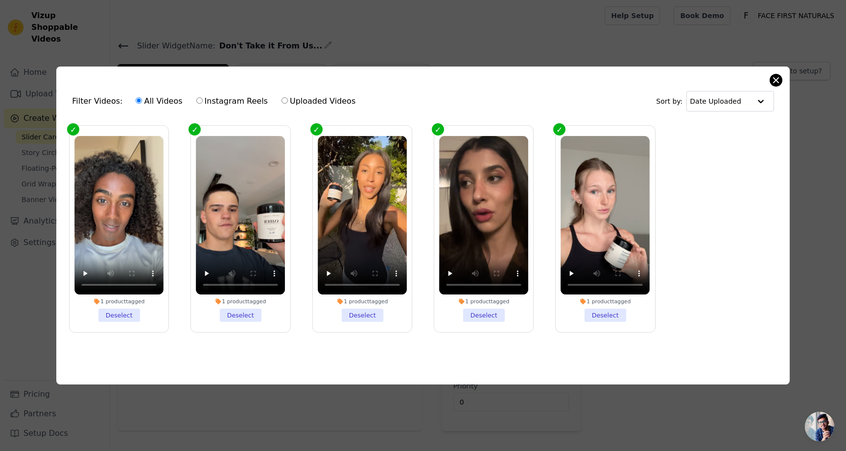 The height and width of the screenshot is (451, 846). What do you see at coordinates (318, 101) in the screenshot?
I see `label: Uploaded Videos` at bounding box center [318, 101].